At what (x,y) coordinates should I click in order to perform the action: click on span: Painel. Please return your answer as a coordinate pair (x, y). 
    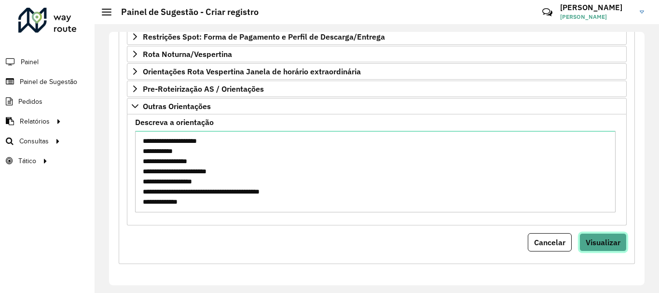
    Looking at the image, I should click on (29, 62).